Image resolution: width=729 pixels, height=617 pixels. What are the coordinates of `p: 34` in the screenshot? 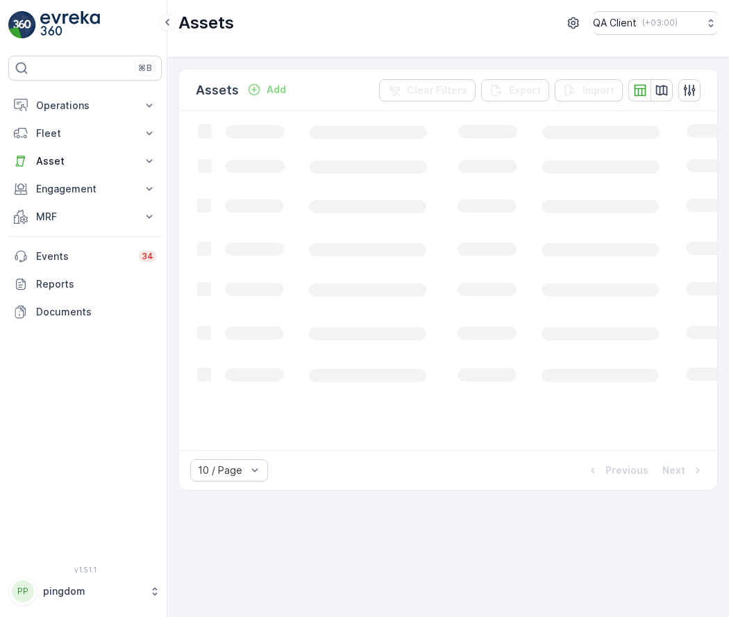 It's located at (147, 256).